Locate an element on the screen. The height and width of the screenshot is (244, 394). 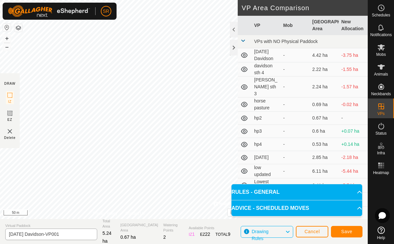
span: RULES - GENERAL is located at coordinates (256, 192).